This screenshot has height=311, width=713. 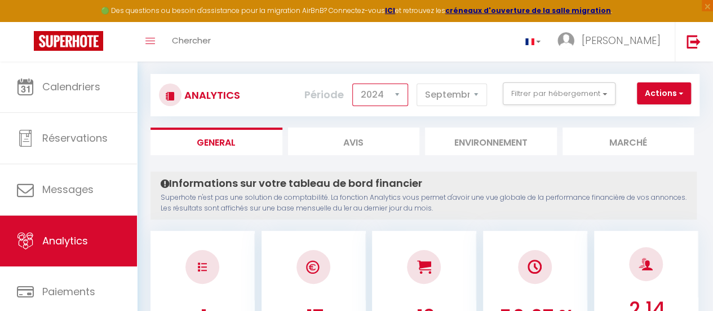 I want to click on li: Avis, so click(x=354, y=141).